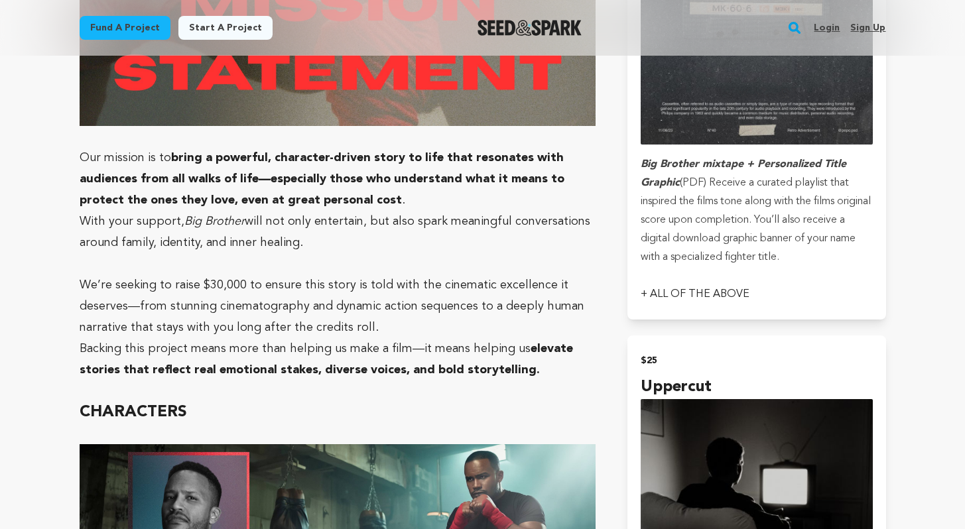 This screenshot has width=965, height=529. What do you see at coordinates (226, 28) in the screenshot?
I see `a: Start a project` at bounding box center [226, 28].